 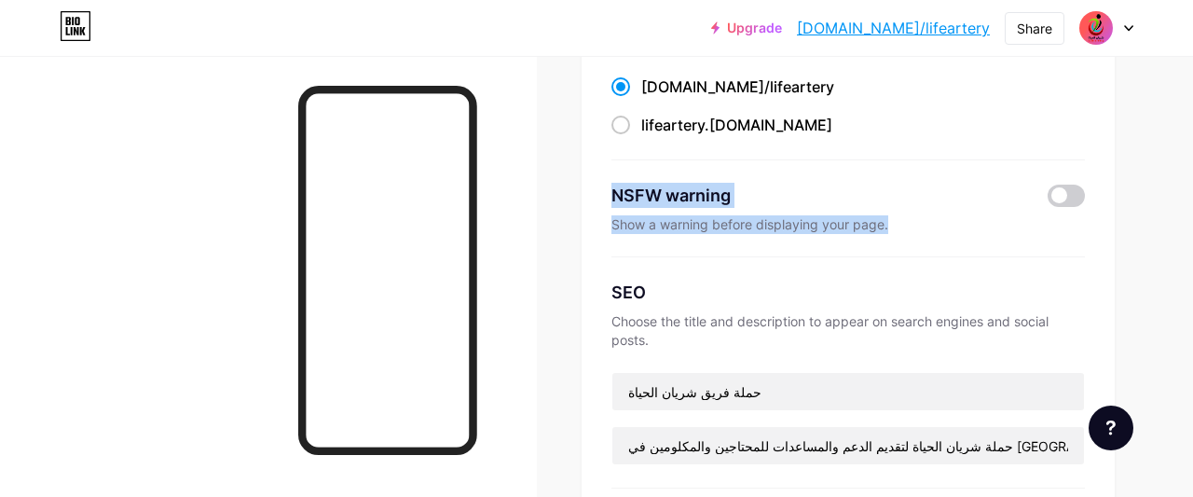 I want to click on input: Title, so click(x=848, y=391).